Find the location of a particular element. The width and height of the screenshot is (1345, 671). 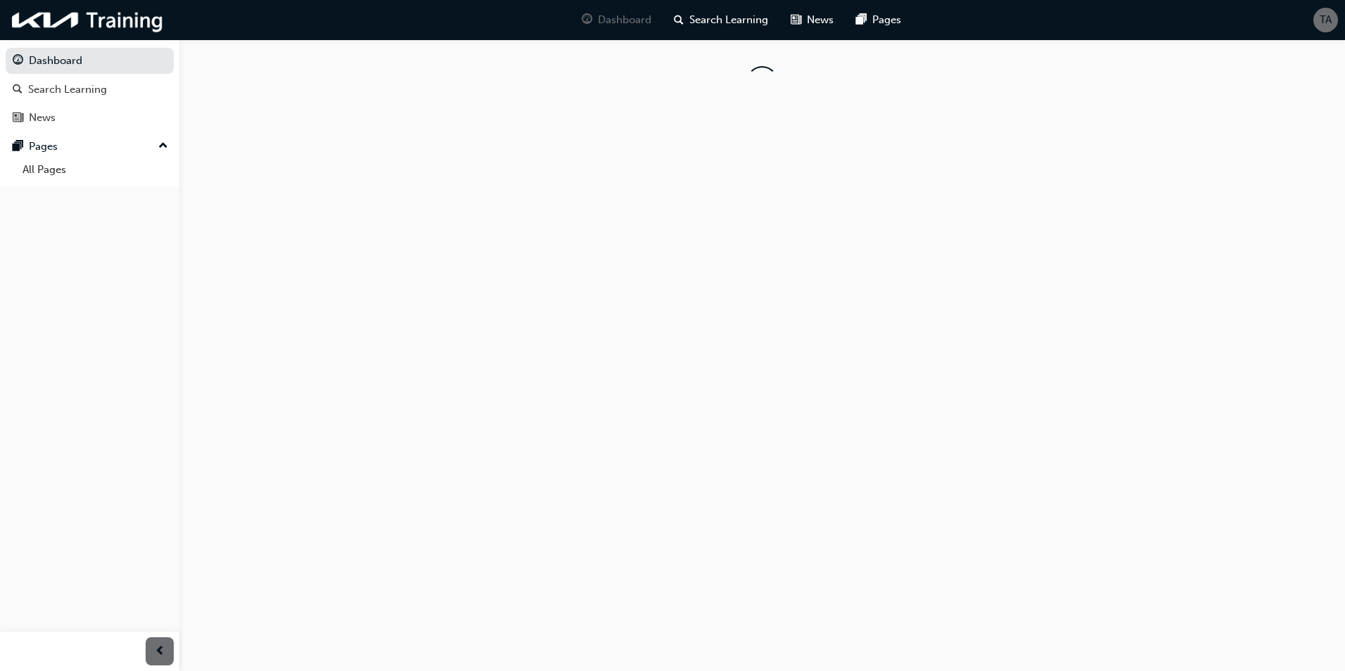

a: kia-training is located at coordinates (88, 20).